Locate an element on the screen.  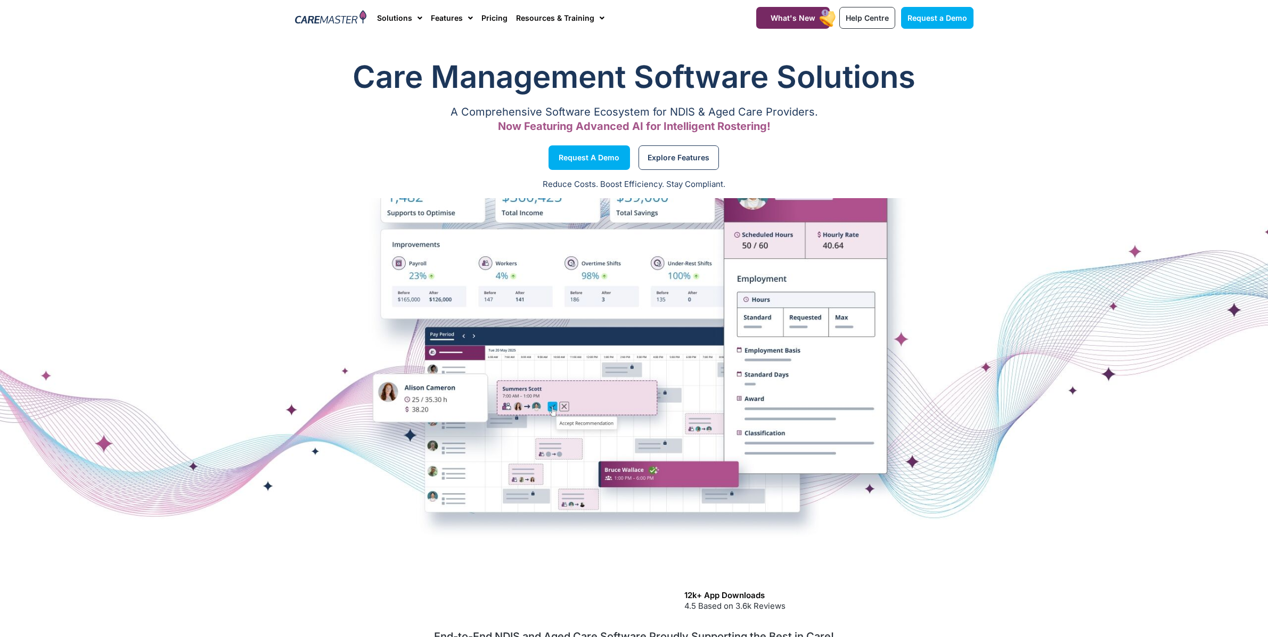
img: CareMaster Logo is located at coordinates (331, 18).